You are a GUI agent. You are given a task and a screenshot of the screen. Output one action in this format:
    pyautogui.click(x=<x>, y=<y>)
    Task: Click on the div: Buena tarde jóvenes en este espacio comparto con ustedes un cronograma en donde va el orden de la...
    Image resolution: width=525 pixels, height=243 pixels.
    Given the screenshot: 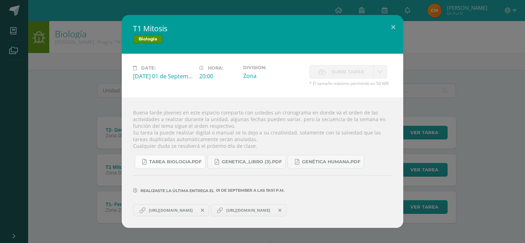 What is the action you would take?
    pyautogui.click(x=262, y=163)
    